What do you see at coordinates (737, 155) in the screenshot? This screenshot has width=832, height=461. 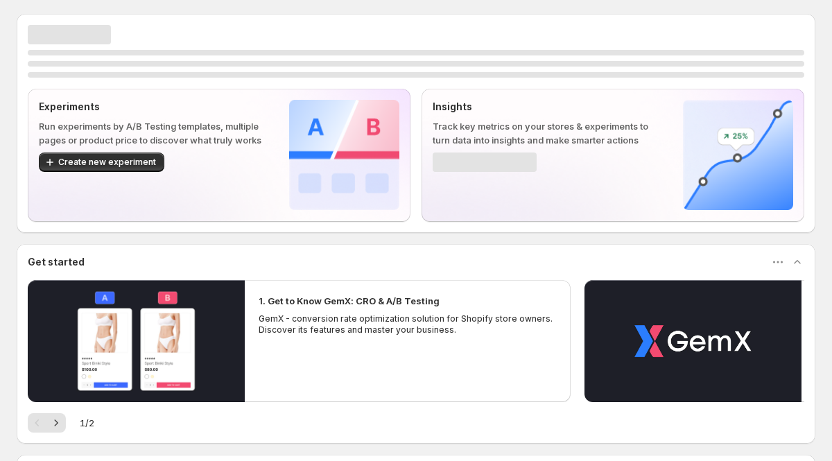 I see `img: Insights` at bounding box center [737, 155].